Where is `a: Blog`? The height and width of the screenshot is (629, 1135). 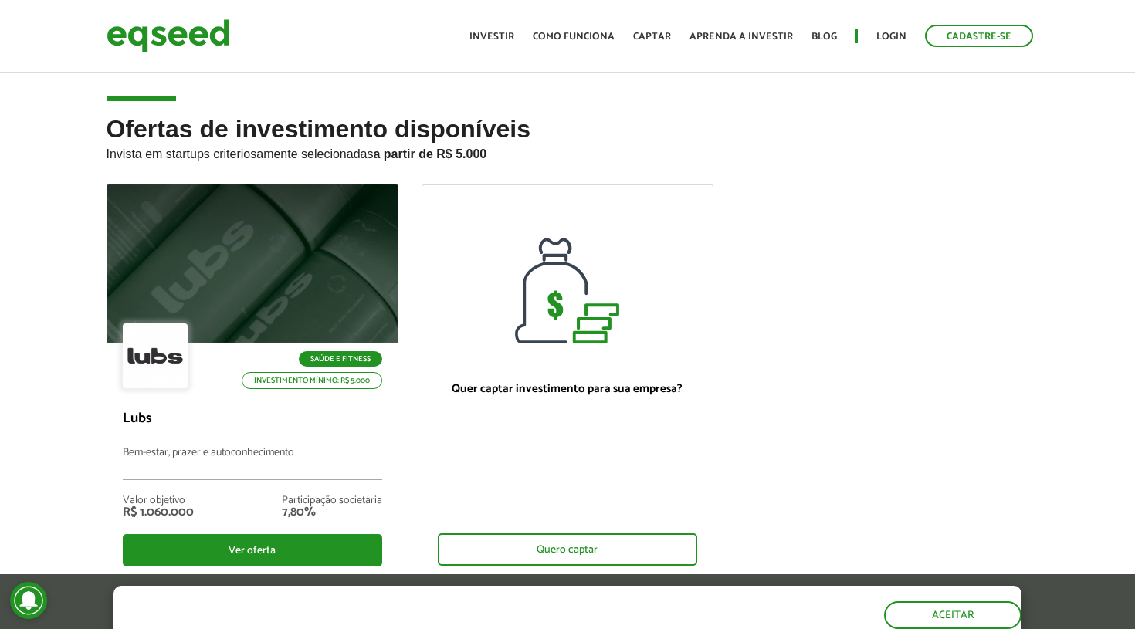
a: Blog is located at coordinates (824, 36).